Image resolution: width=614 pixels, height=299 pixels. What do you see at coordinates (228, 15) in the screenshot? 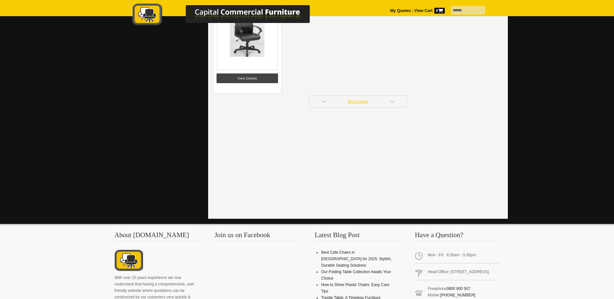
I see `img: Capital Commercial Furniture Logo` at bounding box center [228, 15].